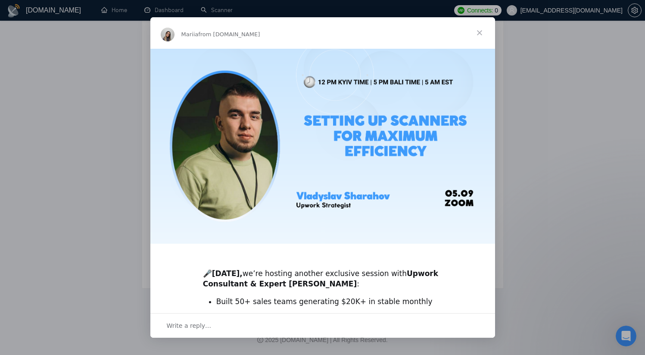 The image size is (645, 355). Describe the element at coordinates (190, 34) in the screenshot. I see `span: Mariia` at that location.